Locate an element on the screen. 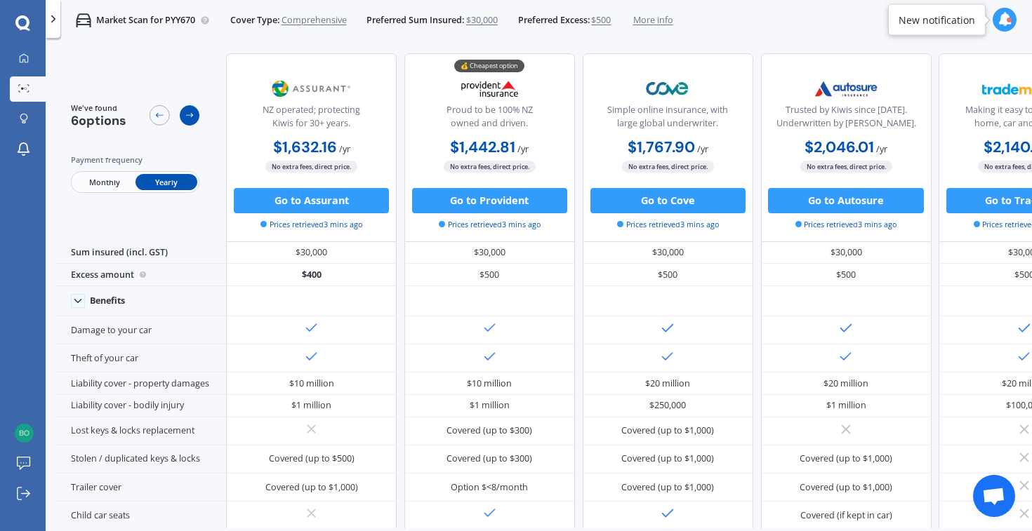  div: Excess amount is located at coordinates (140, 275).